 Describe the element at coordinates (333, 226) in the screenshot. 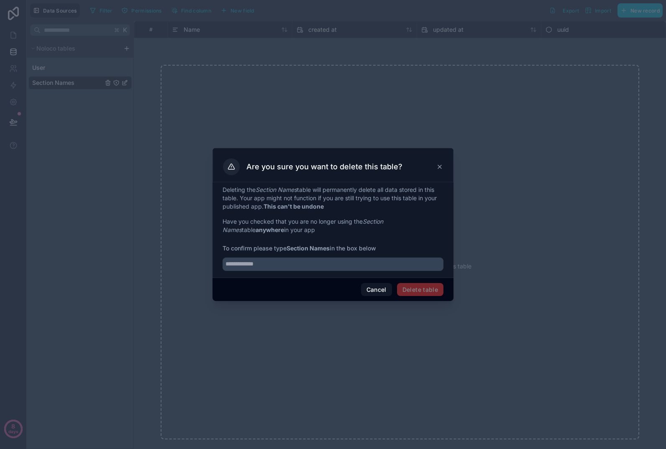

I see `p: Have you checked that you are no longer using the table in your app` at that location.